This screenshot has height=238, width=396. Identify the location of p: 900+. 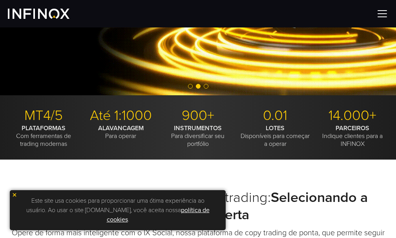
(198, 116).